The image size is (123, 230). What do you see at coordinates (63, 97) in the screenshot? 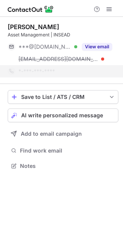
I see `button: save-profile-one-click` at bounding box center [63, 97].